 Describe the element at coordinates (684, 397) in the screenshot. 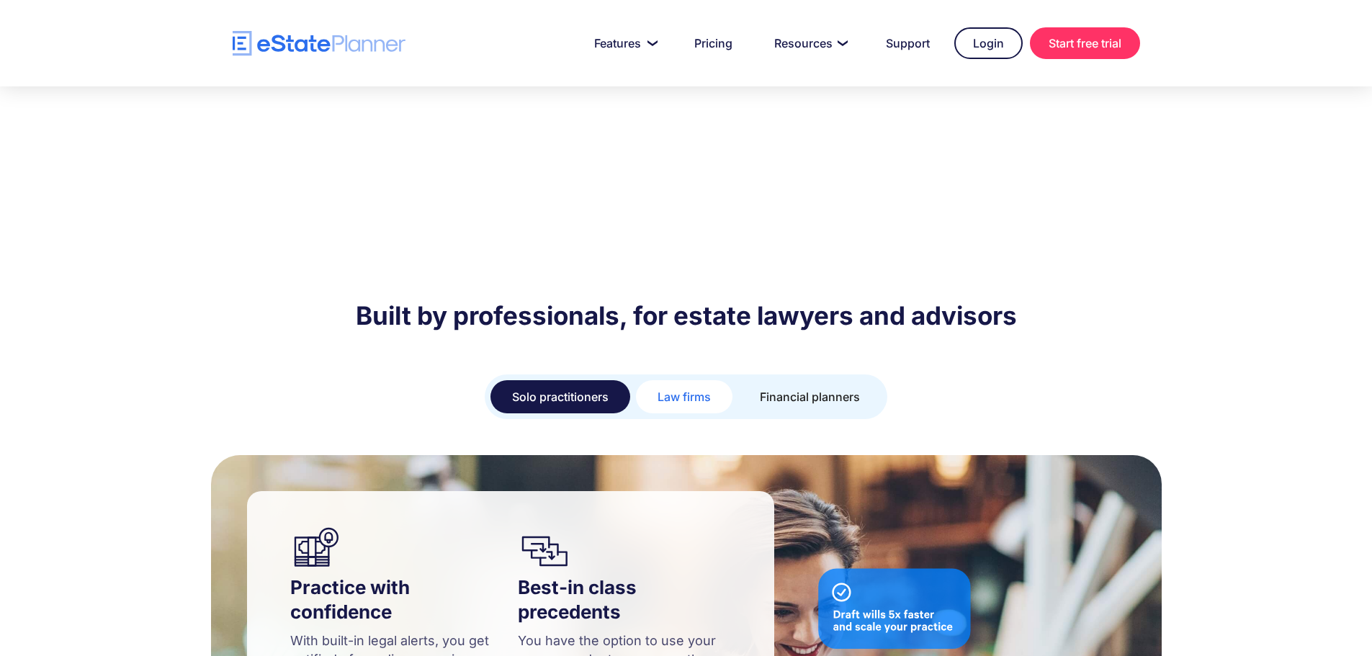

I see `div: Law firms` at that location.